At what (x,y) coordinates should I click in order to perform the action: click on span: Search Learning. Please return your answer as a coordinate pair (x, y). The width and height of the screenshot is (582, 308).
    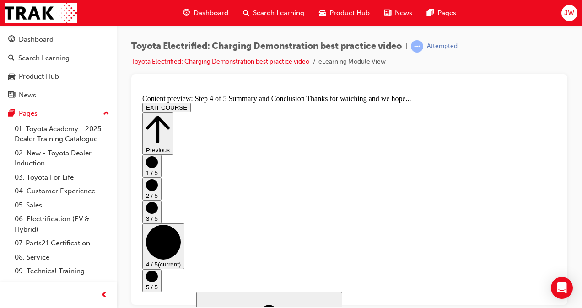
    Looking at the image, I should click on (278, 13).